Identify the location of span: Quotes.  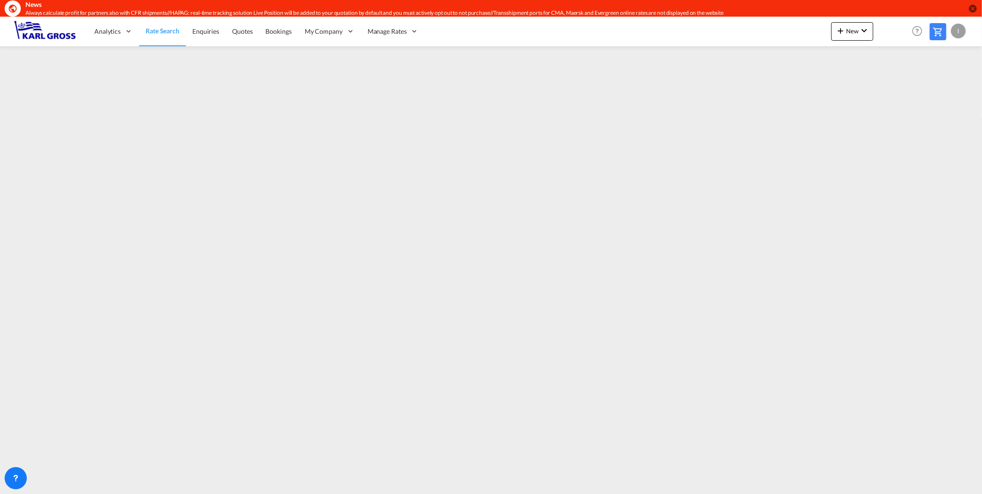
(242, 31).